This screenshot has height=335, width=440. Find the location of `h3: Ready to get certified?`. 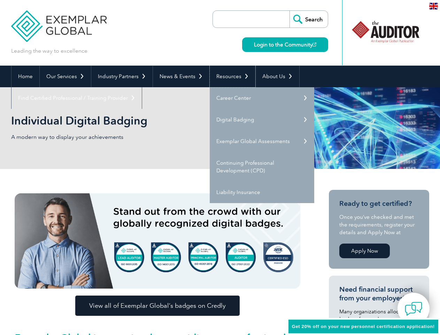

h3: Ready to get certified? is located at coordinates (379, 203).